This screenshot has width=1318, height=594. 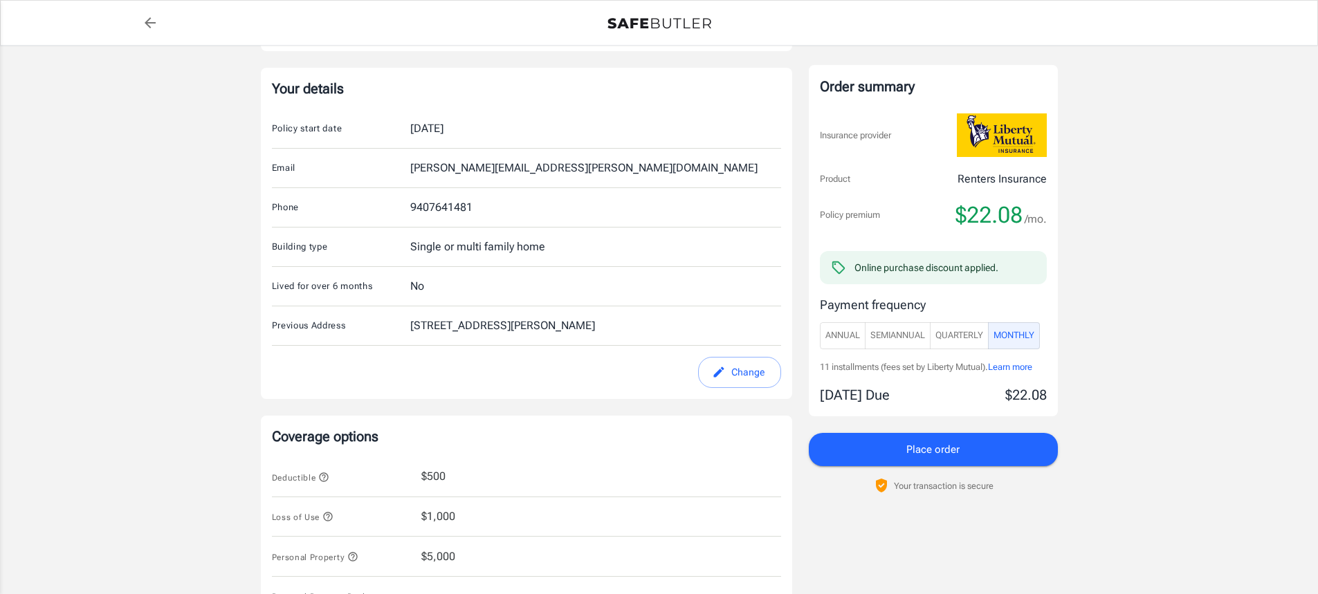 What do you see at coordinates (1010, 367) in the screenshot?
I see `span: Learn more` at bounding box center [1010, 367].